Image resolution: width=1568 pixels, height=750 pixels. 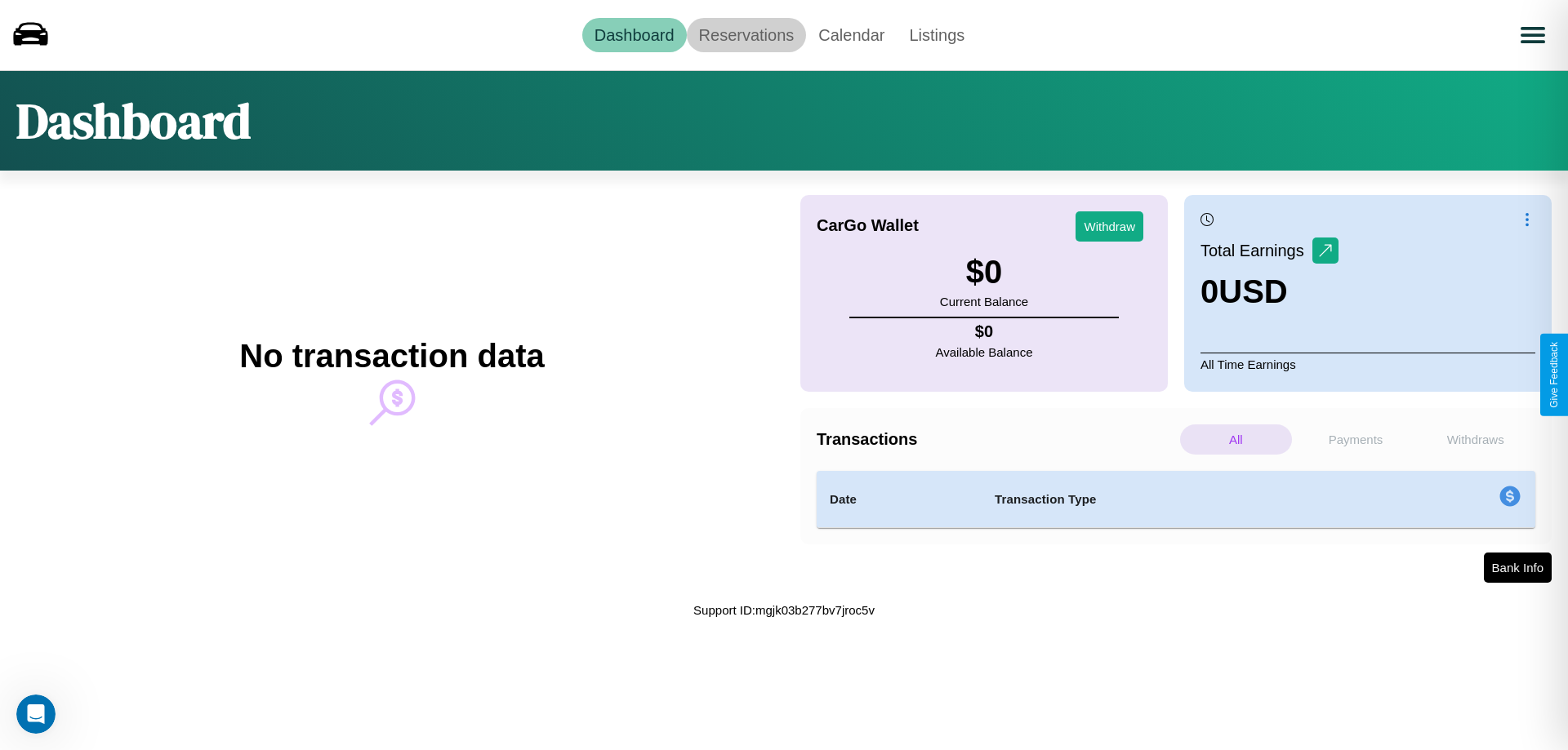 I want to click on button: Bank Info, so click(x=1517, y=568).